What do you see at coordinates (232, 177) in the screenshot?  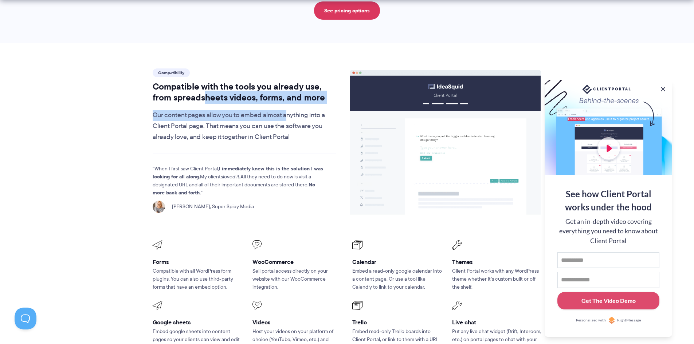 I see `em: loved it.` at bounding box center [232, 177].